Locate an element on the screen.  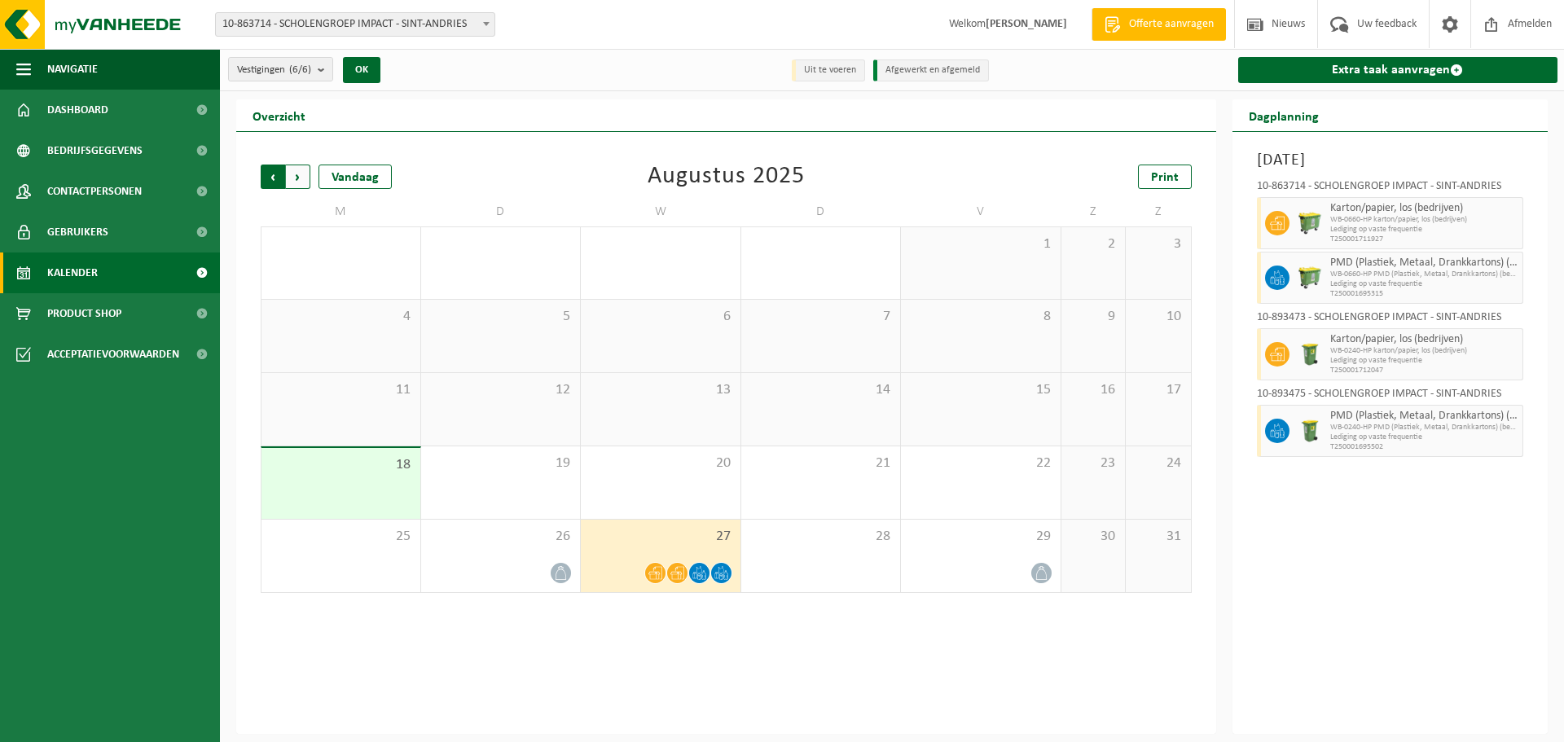
li: Afgewerkt en afgemeld is located at coordinates (931, 70).